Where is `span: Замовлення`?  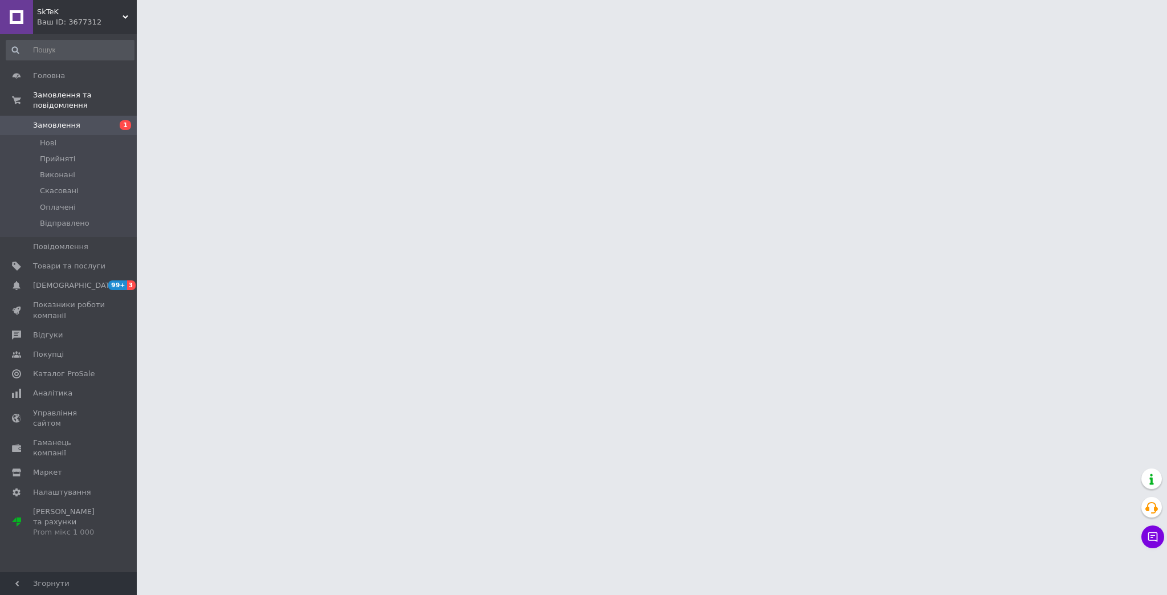
span: Замовлення is located at coordinates (56, 125).